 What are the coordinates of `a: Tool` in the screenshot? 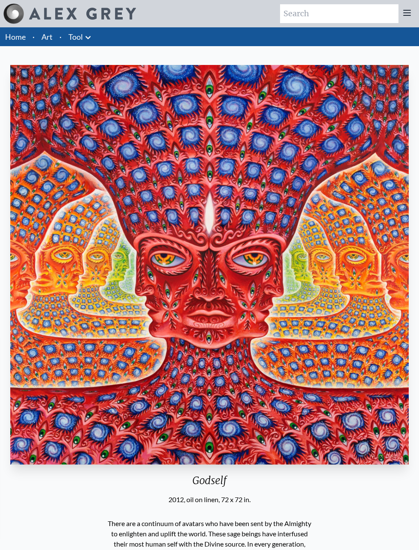 It's located at (76, 37).